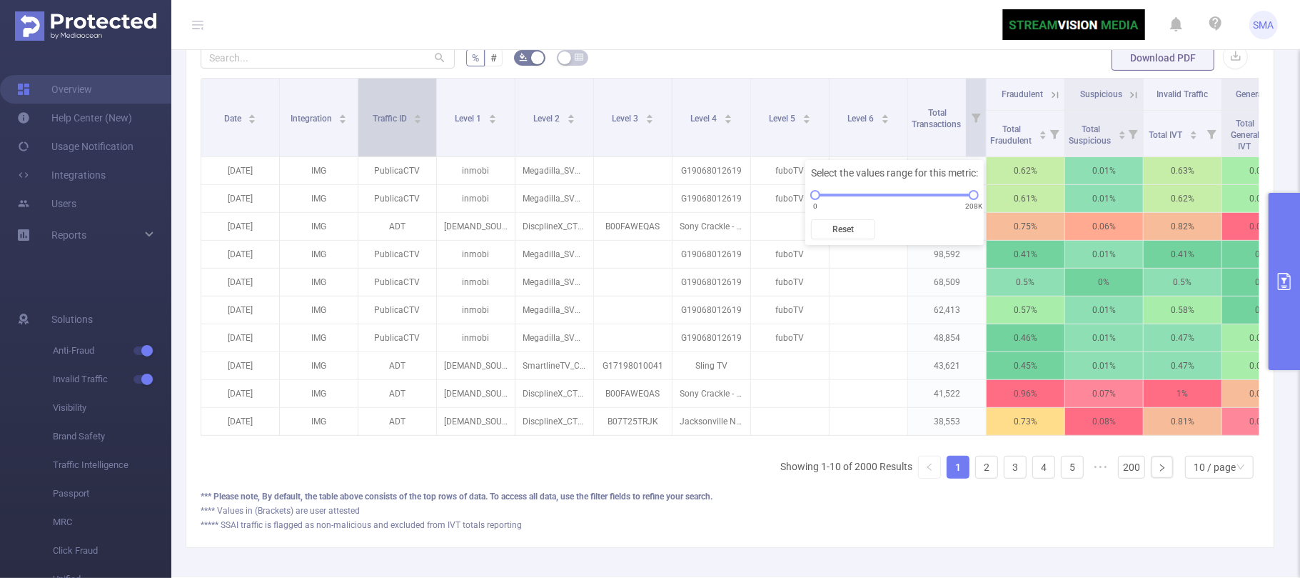 Image resolution: width=1300 pixels, height=578 pixels. What do you see at coordinates (987, 467) in the screenshot?
I see `li: 2` at bounding box center [987, 467].